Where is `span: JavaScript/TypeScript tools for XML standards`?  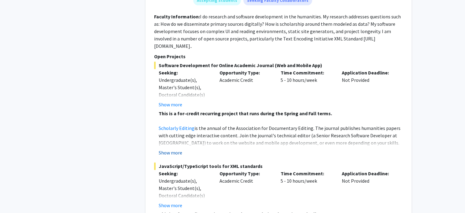
span: JavaScript/TypeScript tools for XML standards is located at coordinates (279, 166).